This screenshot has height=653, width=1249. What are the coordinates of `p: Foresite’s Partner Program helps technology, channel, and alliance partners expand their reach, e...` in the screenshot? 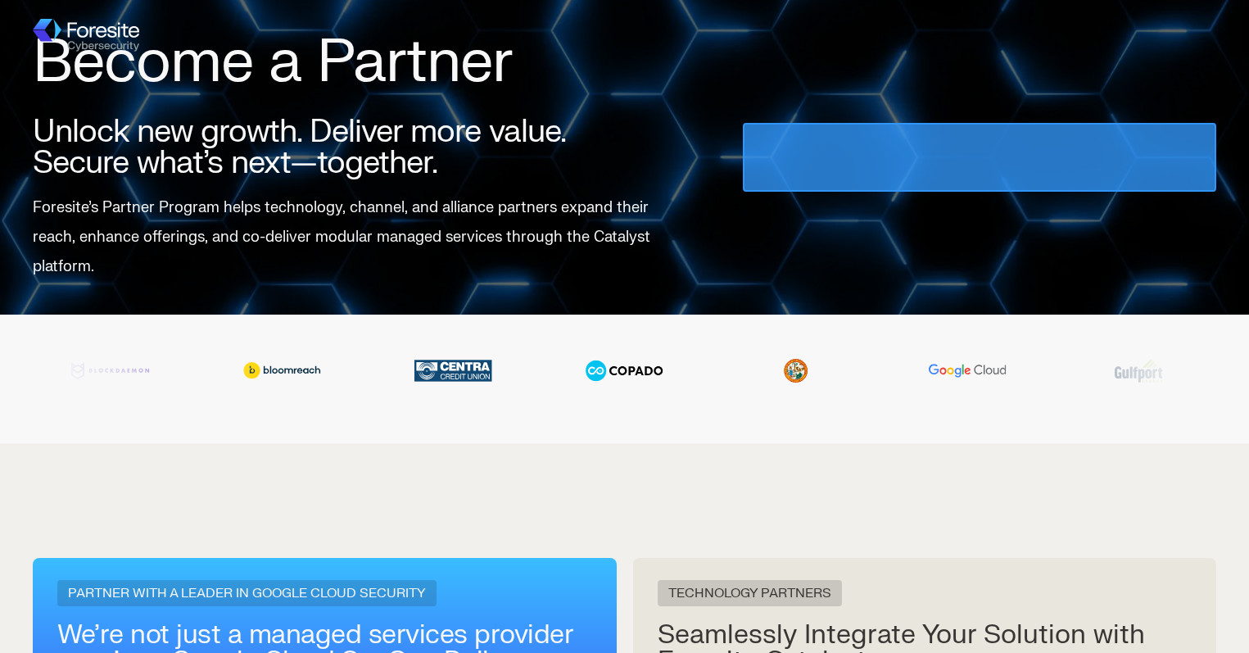 It's located at (346, 237).